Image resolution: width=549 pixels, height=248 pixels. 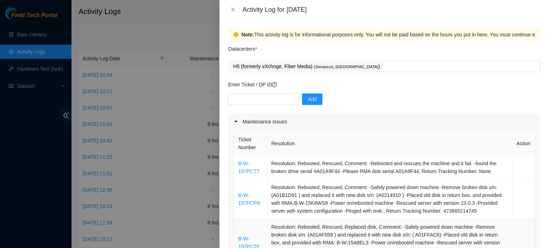 What do you see at coordinates (236, 122) in the screenshot?
I see `span: caret-right` at bounding box center [236, 122].